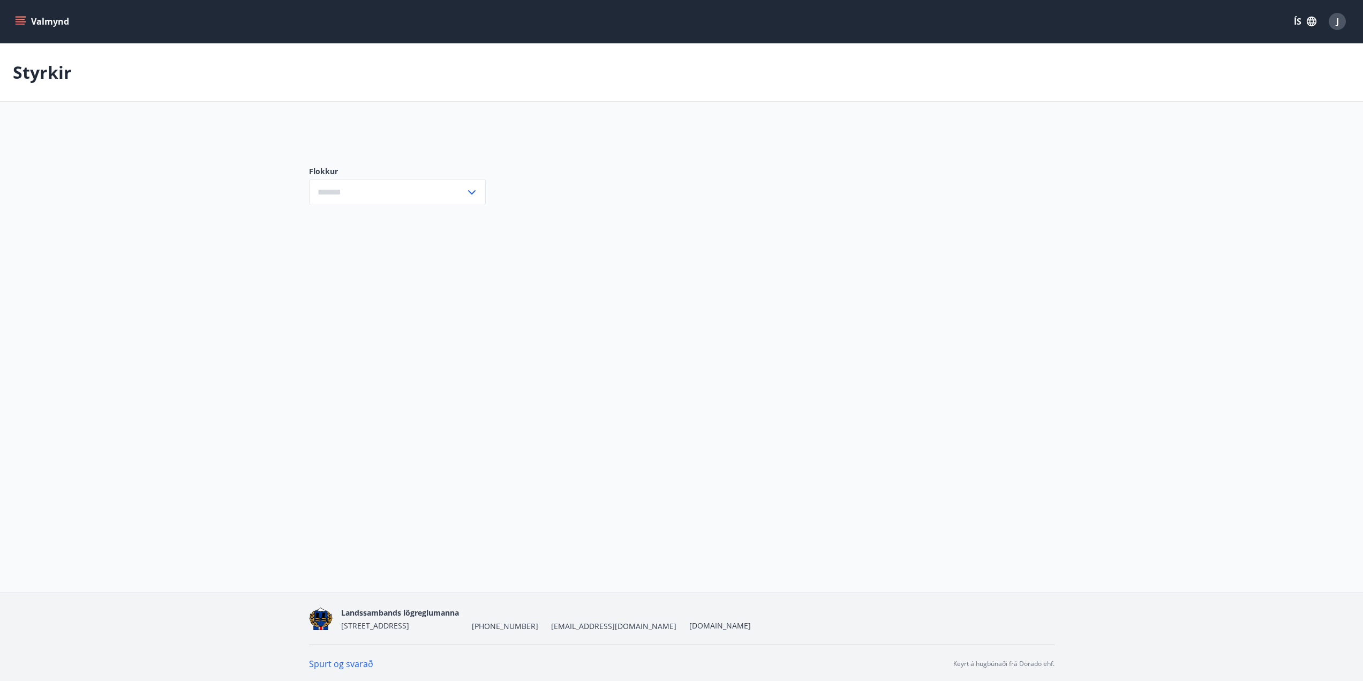  What do you see at coordinates (400, 612) in the screenshot?
I see `span: Landssambands lögreglumanna` at bounding box center [400, 612].